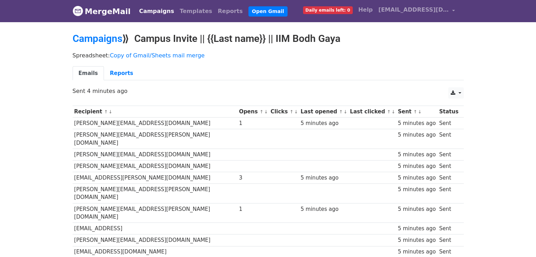  I want to click on th: Recipient, so click(155, 112).